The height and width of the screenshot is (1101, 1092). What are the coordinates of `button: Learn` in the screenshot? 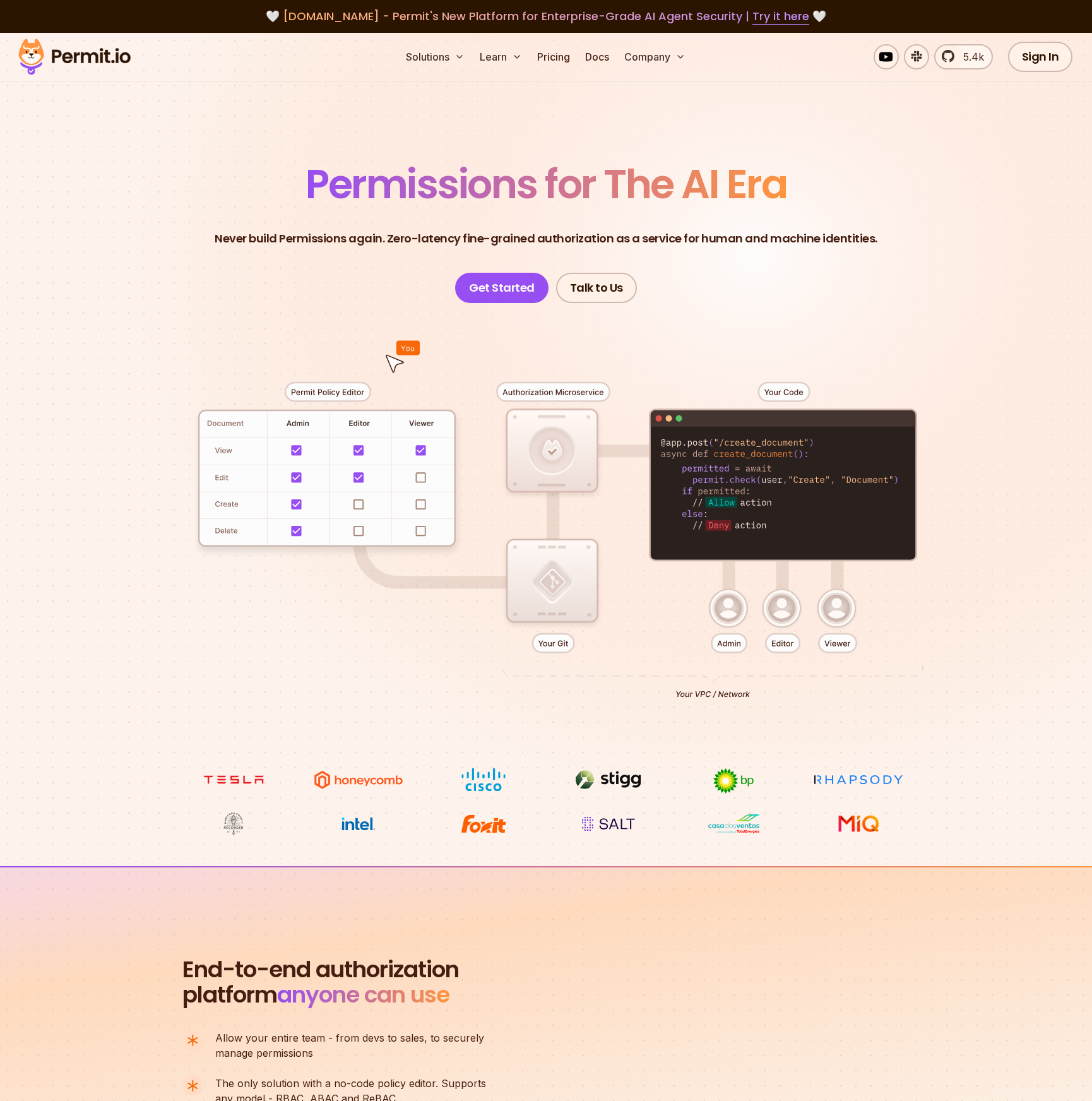 It's located at (501, 57).